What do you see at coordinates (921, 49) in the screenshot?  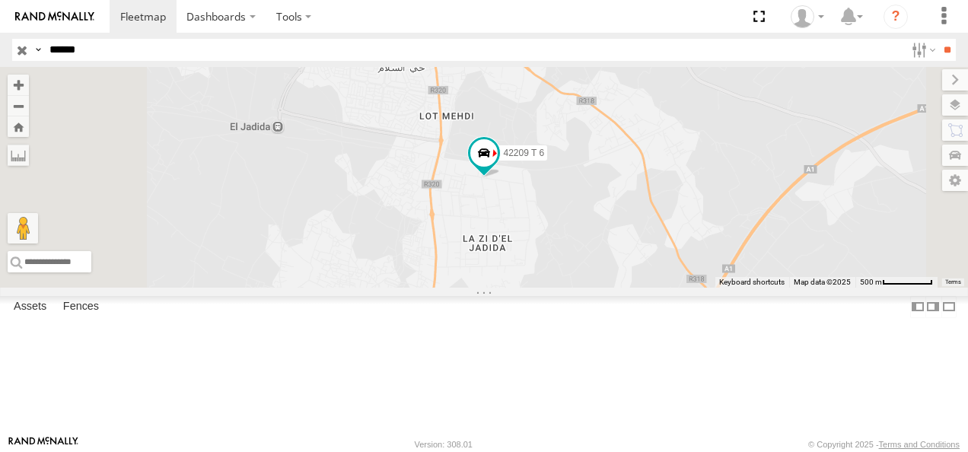 I see `label: Search Filter Options` at bounding box center [921, 49].